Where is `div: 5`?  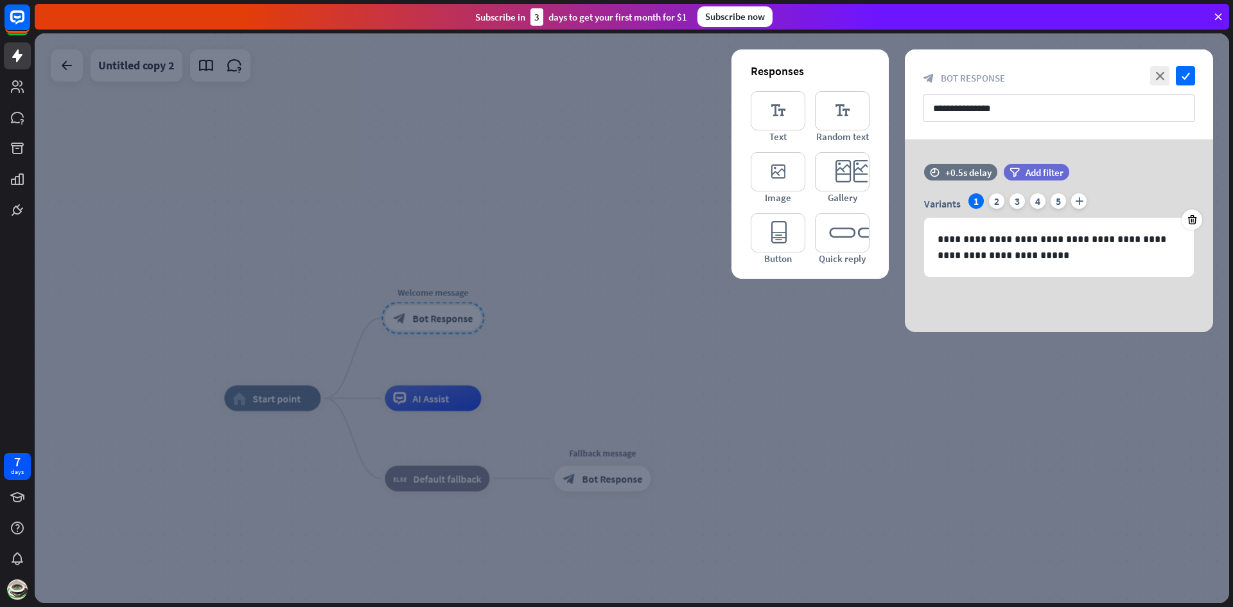 div: 5 is located at coordinates (1058, 201).